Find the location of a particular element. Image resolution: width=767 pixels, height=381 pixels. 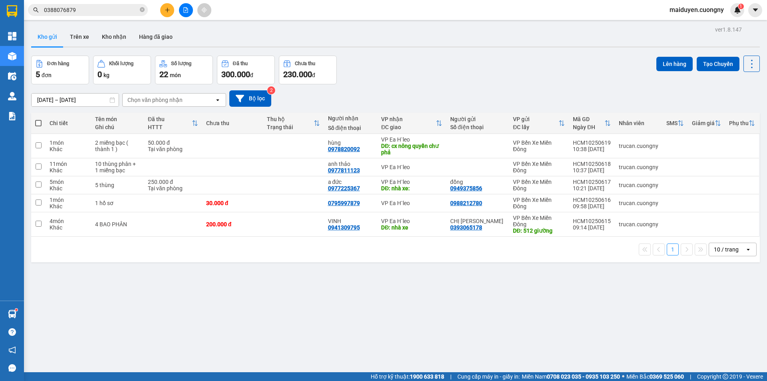

span: copyright is located at coordinates (726, 376).